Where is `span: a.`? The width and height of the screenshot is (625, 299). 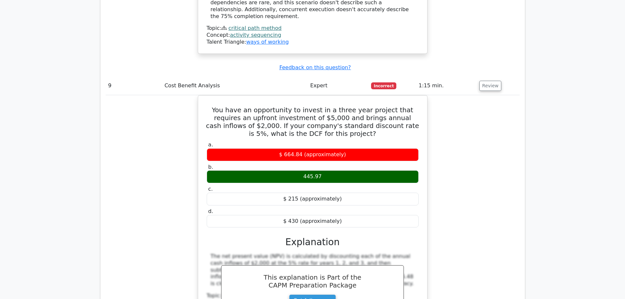 span: a. is located at coordinates (211, 144).